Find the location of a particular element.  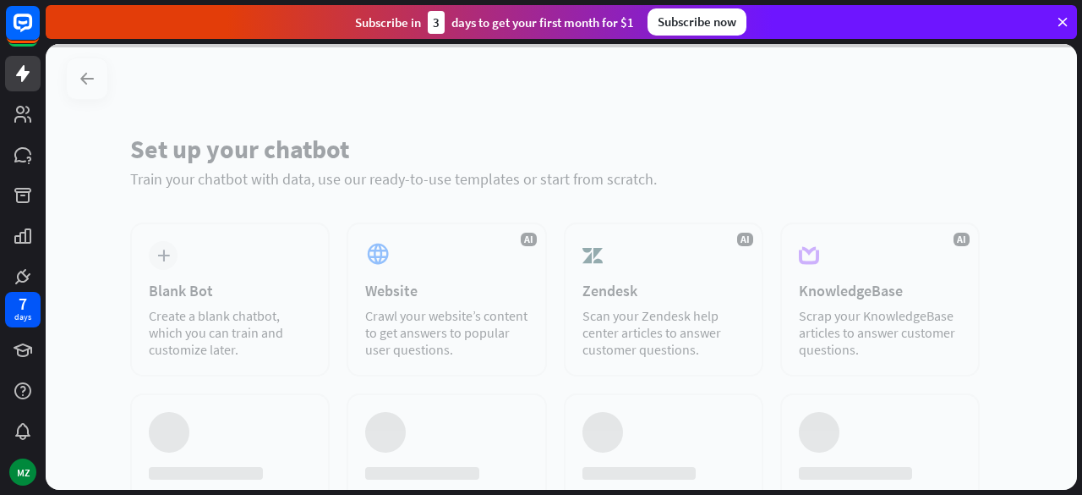

div: Subscribe in days to get your first month for $1 is located at coordinates (495, 22).